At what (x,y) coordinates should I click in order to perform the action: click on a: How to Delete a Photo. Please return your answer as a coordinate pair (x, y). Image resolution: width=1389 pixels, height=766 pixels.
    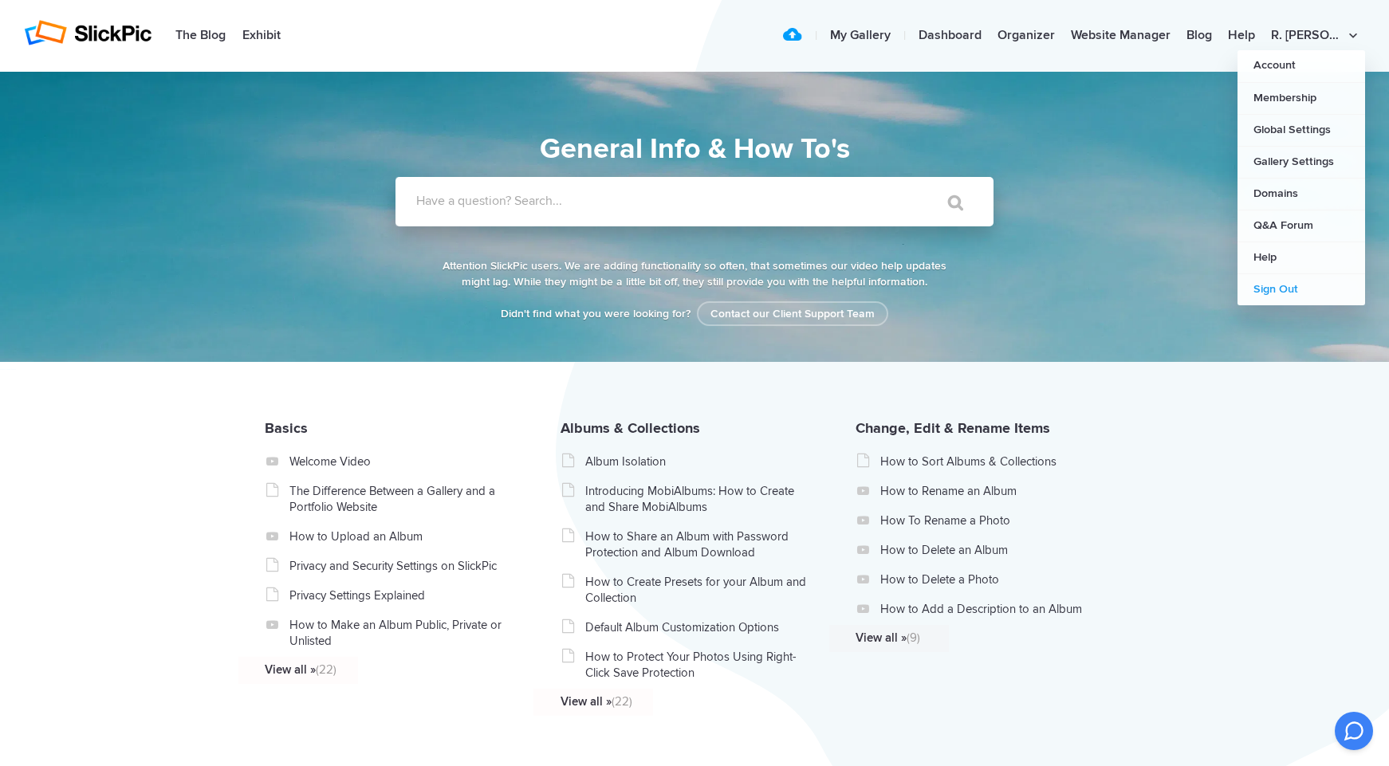
    Looking at the image, I should click on (992, 580).